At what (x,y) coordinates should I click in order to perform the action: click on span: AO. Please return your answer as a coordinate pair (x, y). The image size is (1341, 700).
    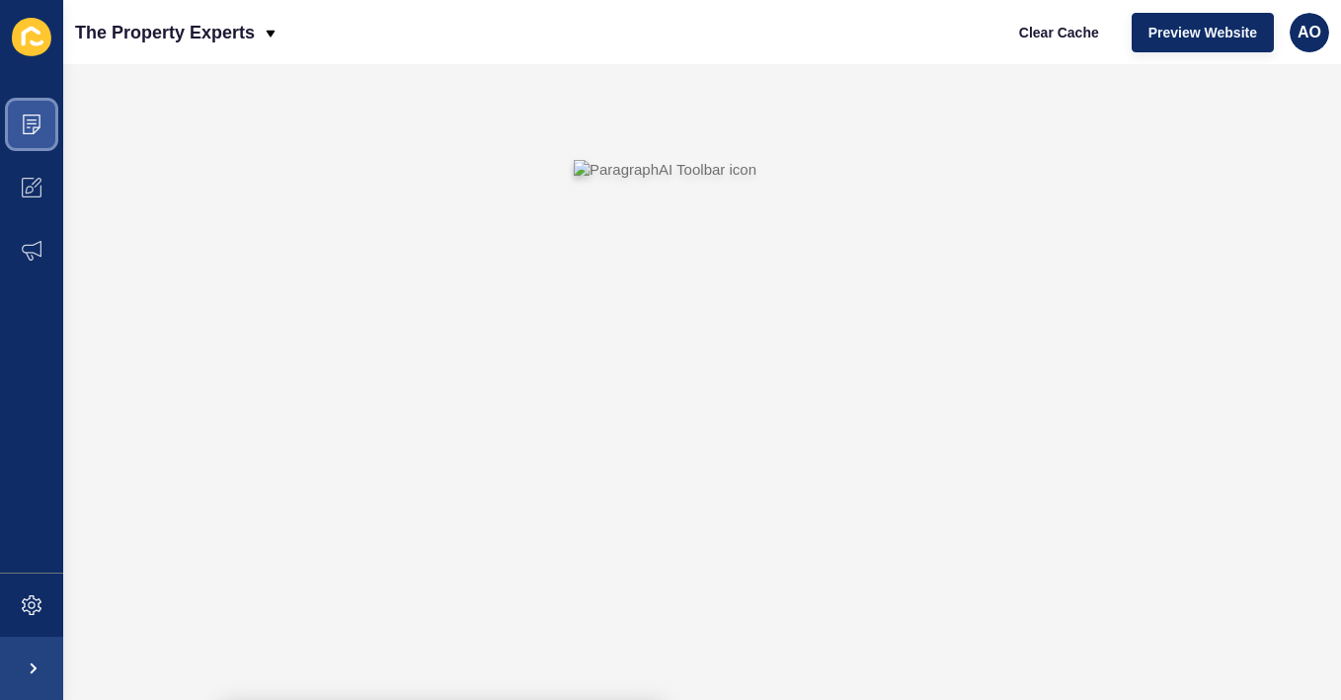
    Looking at the image, I should click on (1309, 33).